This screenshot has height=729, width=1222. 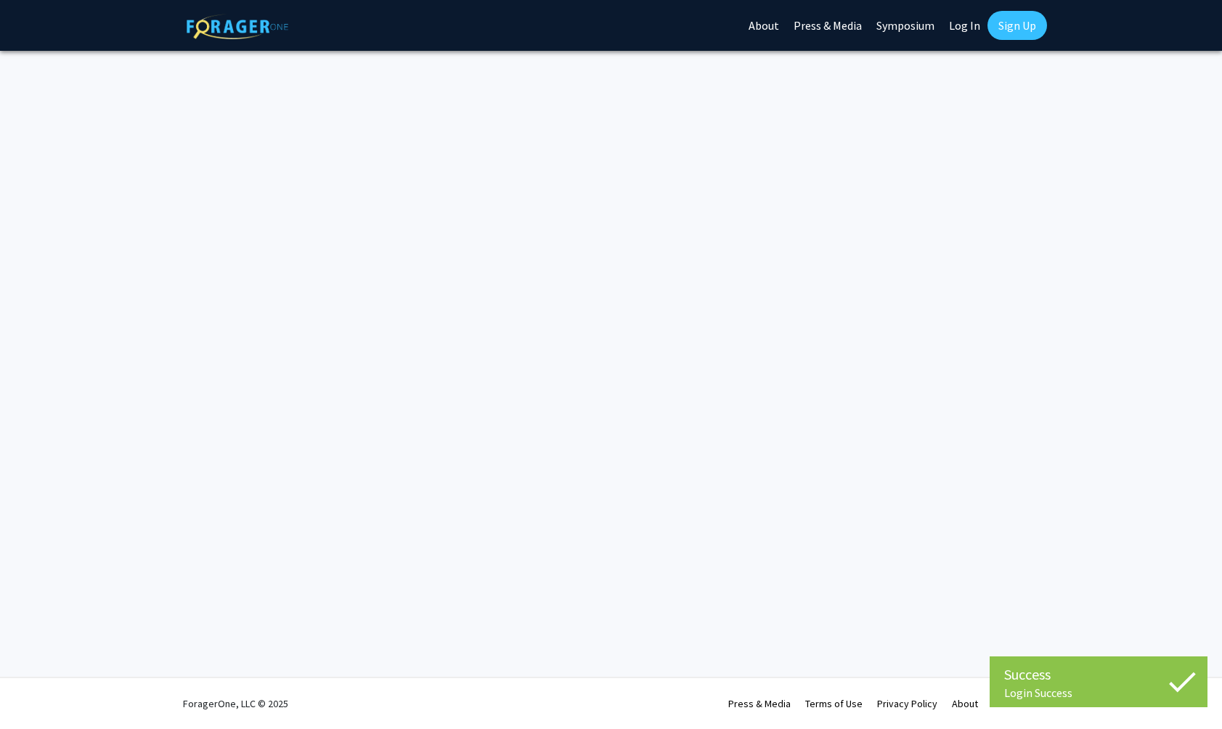 What do you see at coordinates (965, 704) in the screenshot?
I see `a: About` at bounding box center [965, 704].